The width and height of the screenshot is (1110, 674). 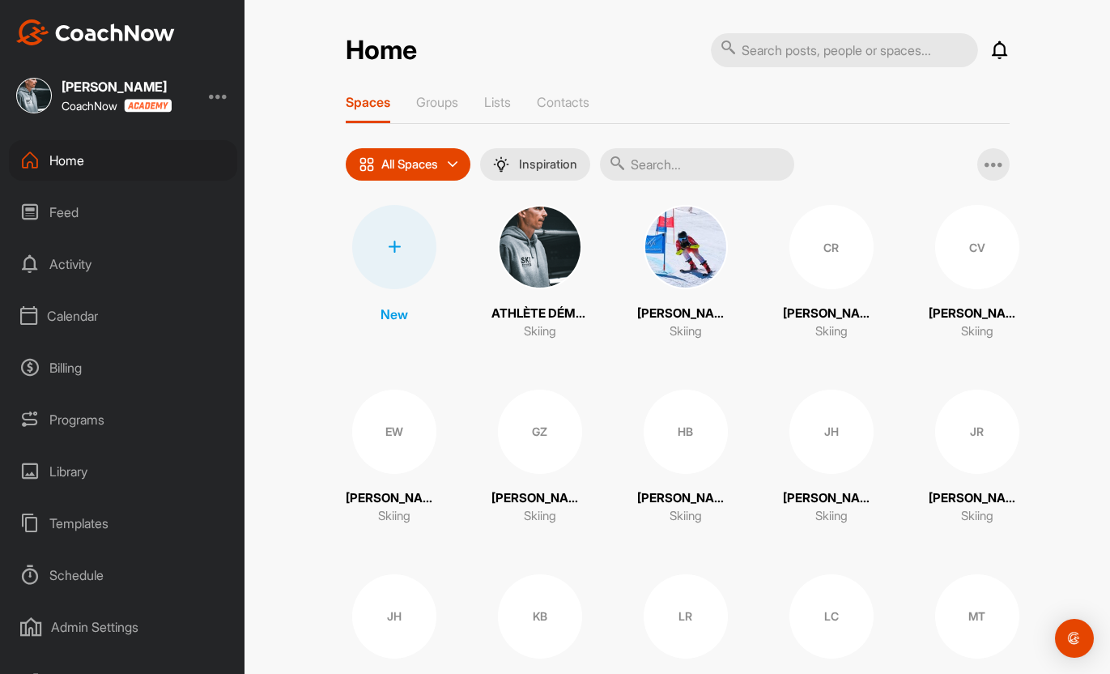 I want to click on div: CoachNow, so click(x=117, y=105).